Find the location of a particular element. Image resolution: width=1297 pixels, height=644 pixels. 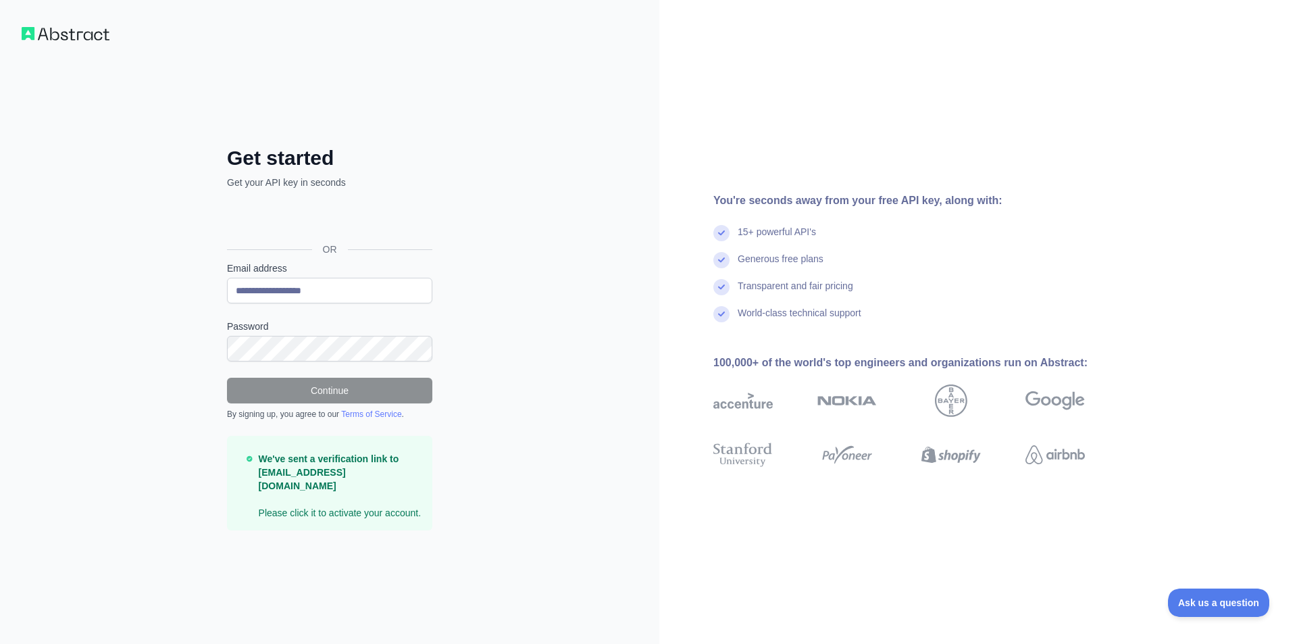

img: Workflow is located at coordinates (66, 34).